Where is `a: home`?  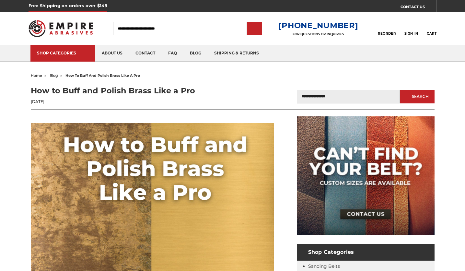 a: home is located at coordinates (36, 75).